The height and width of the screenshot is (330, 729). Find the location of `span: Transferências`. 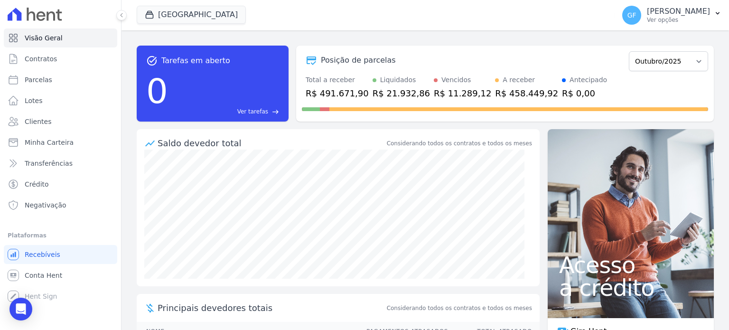

span: Transferências is located at coordinates (48, 163).